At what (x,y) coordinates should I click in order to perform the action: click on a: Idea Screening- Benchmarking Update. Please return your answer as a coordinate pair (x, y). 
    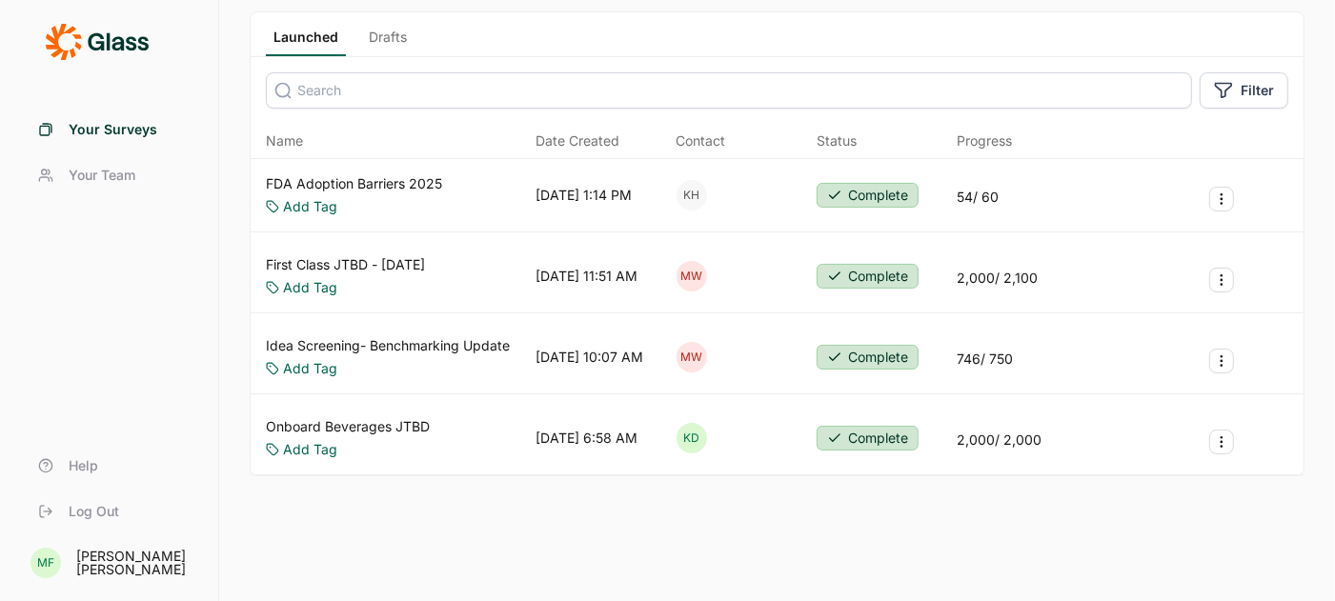
    Looking at the image, I should click on (388, 346).